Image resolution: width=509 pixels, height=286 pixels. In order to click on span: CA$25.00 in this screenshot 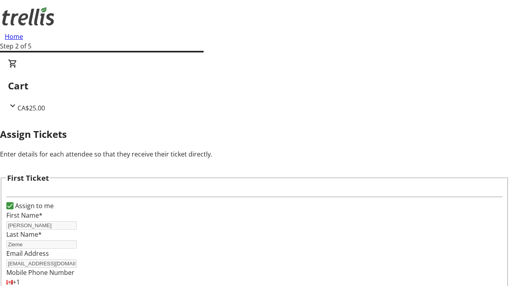, I will do `click(31, 108)`.